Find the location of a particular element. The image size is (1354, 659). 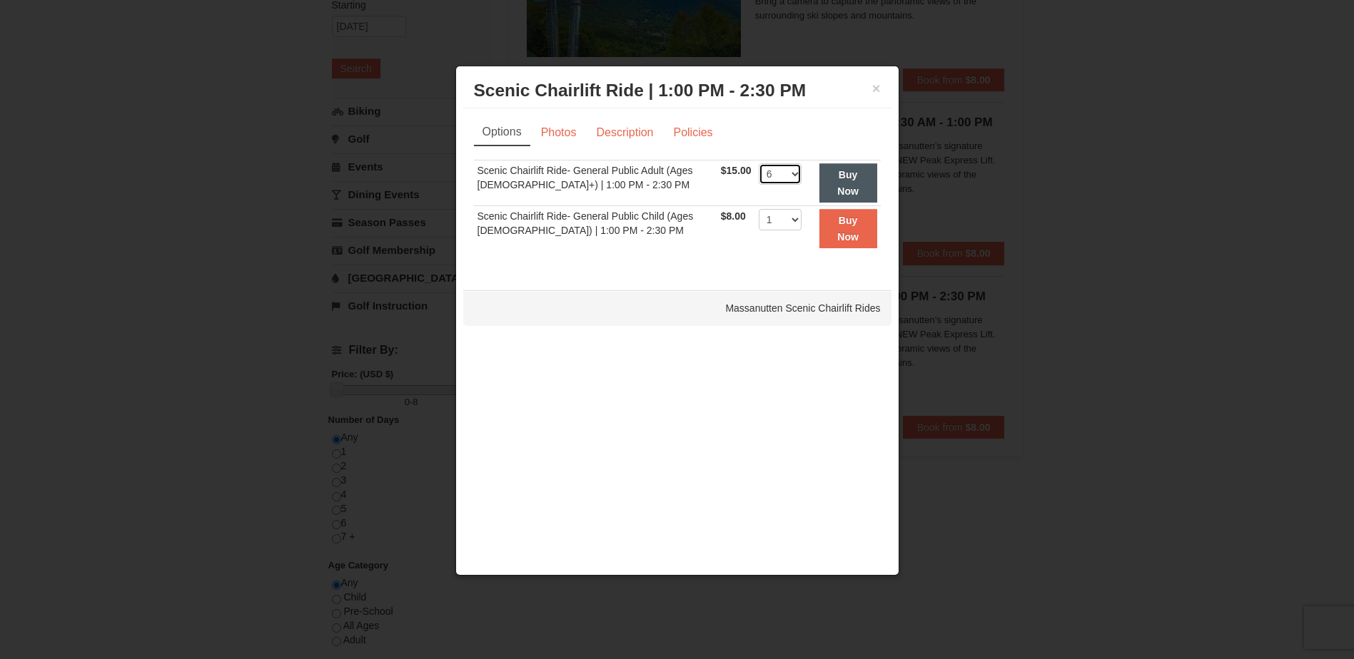

span: $15.00 is located at coordinates (736, 171).